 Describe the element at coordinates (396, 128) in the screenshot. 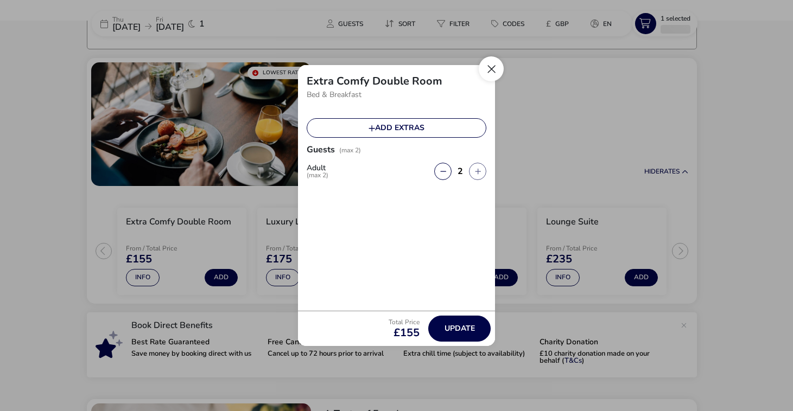

I see `button: Add extras` at that location.